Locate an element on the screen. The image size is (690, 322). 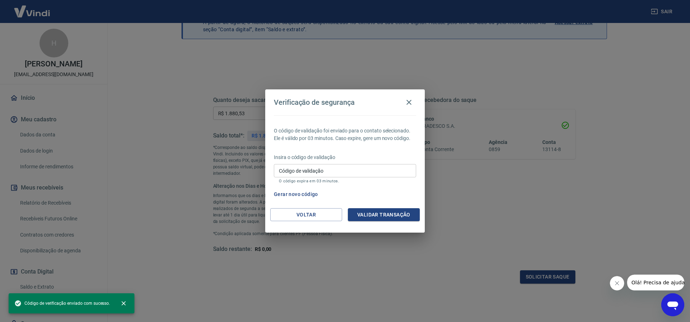
span: Olá! Precisa de ajuda? is located at coordinates (32, 8).